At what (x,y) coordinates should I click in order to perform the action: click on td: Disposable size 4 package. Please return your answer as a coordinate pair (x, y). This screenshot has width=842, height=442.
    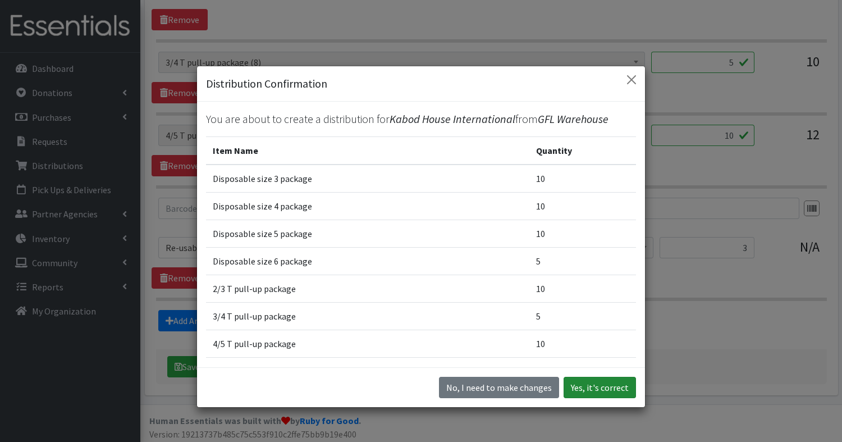
    Looking at the image, I should click on (368, 206).